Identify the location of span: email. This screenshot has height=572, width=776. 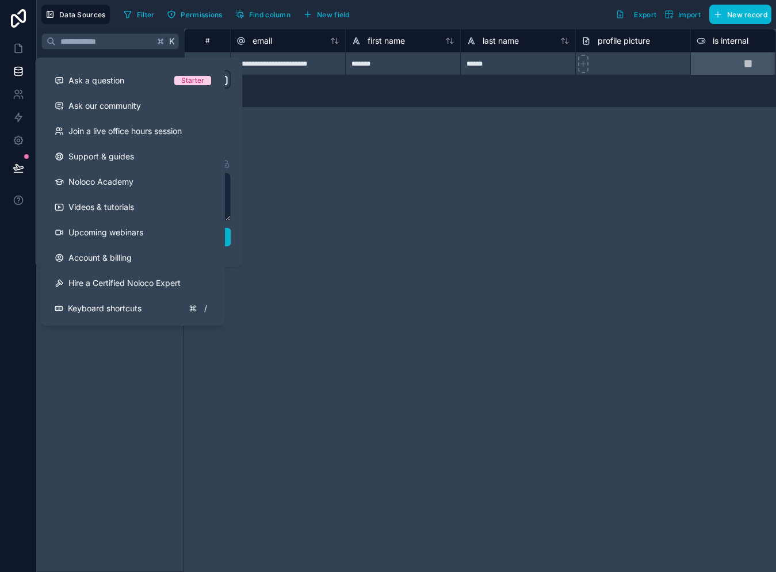
(262, 41).